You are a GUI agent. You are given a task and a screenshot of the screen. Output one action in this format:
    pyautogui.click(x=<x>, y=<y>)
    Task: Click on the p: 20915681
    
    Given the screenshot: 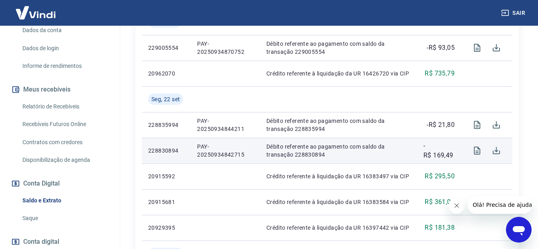 What is the action you would take?
    pyautogui.click(x=166, y=202)
    